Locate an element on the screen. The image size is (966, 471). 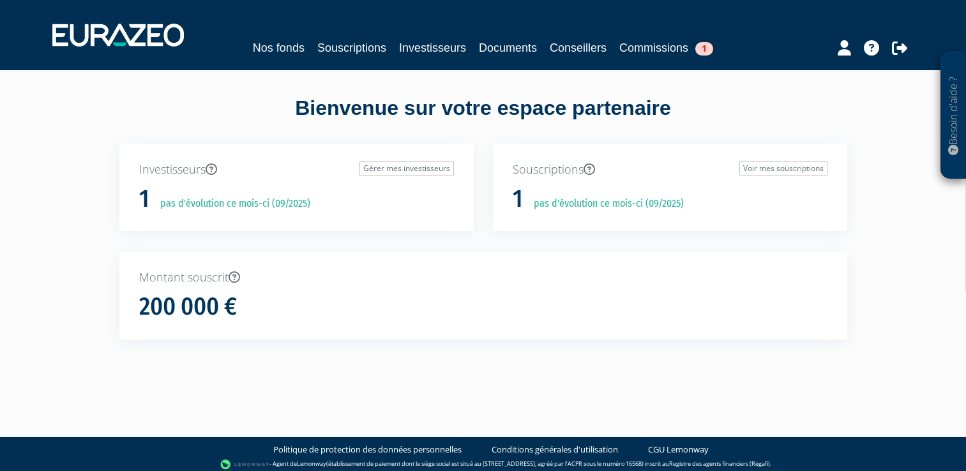
a: Investisseurs is located at coordinates (432, 48).